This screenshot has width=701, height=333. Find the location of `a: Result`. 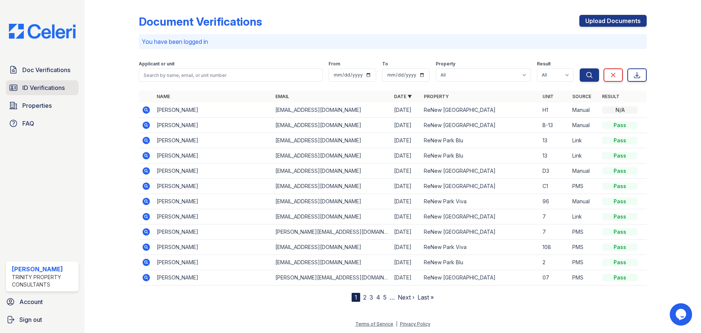

a: Result is located at coordinates (611, 96).